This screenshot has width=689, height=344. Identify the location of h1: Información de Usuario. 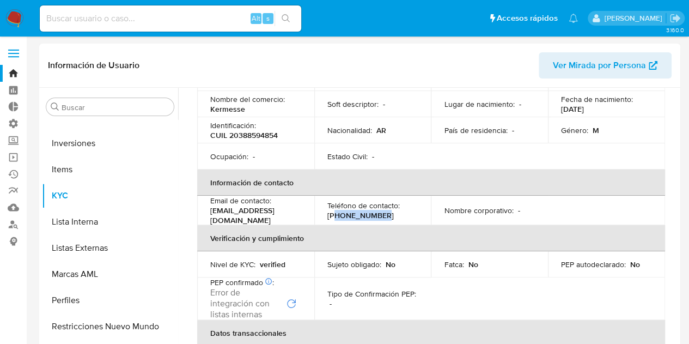
(94, 65).